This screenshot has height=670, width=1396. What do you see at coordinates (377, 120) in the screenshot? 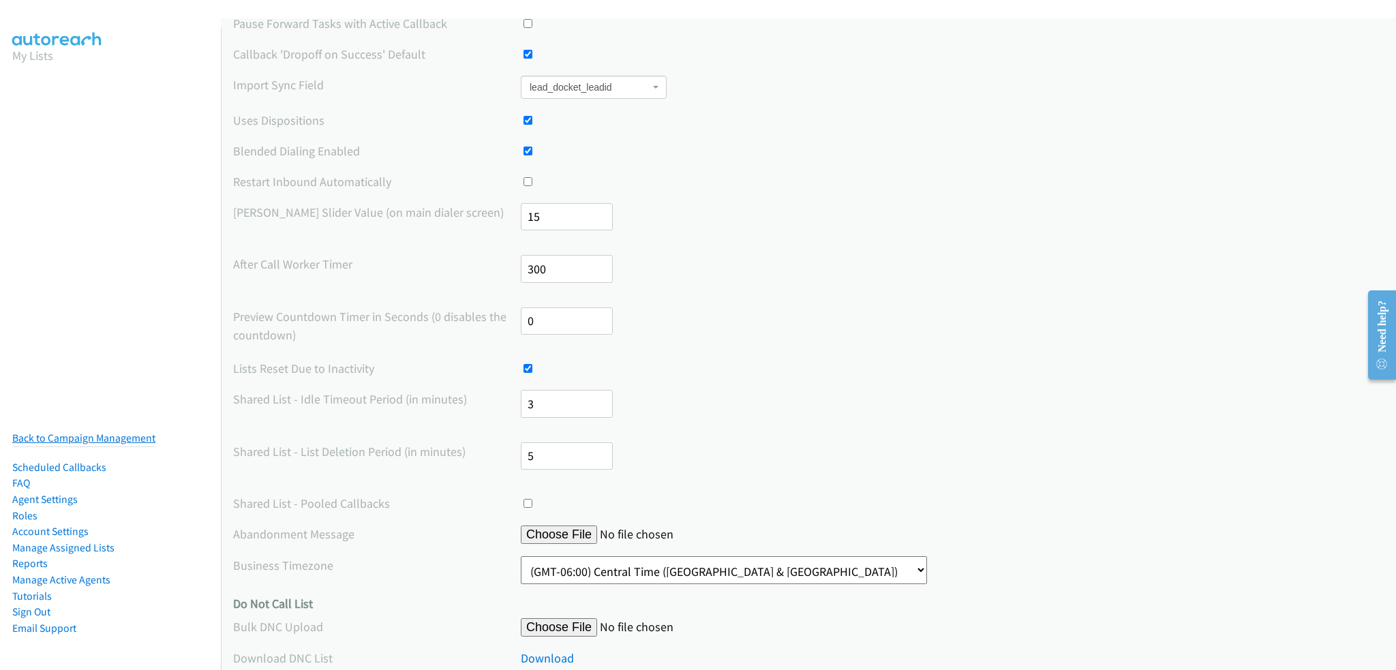
I see `label: Uses Dispositions` at bounding box center [377, 120].